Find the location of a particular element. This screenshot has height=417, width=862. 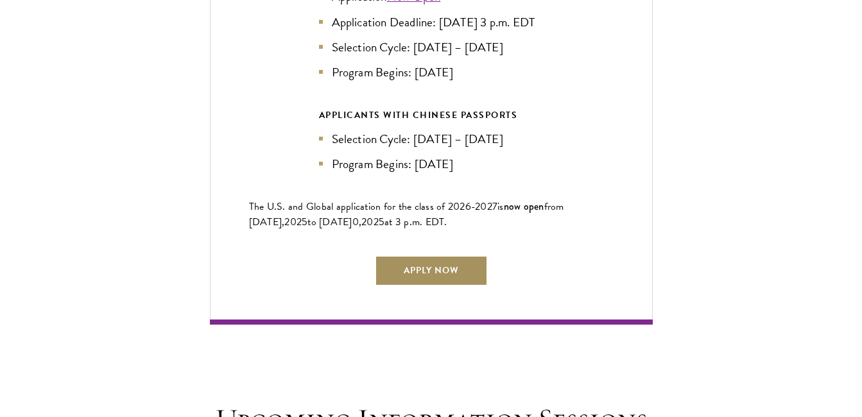

span: is is located at coordinates (501, 207).